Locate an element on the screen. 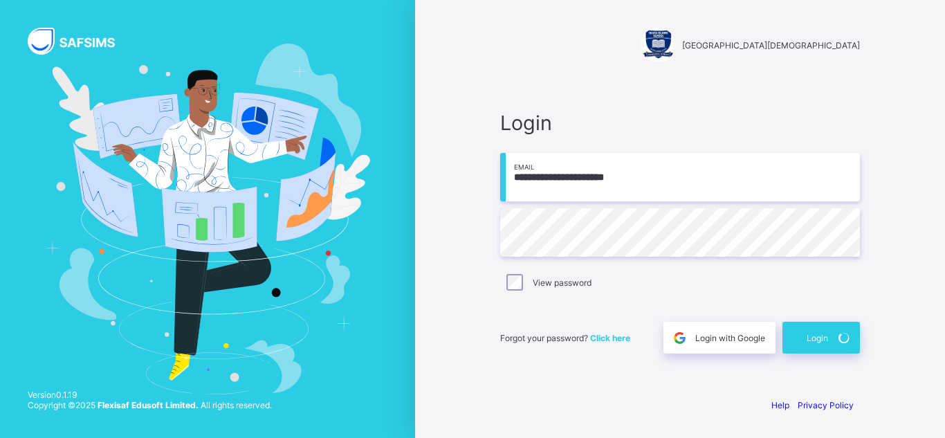 The width and height of the screenshot is (945, 438). span: Version 0.1.19 is located at coordinates (149, 394).